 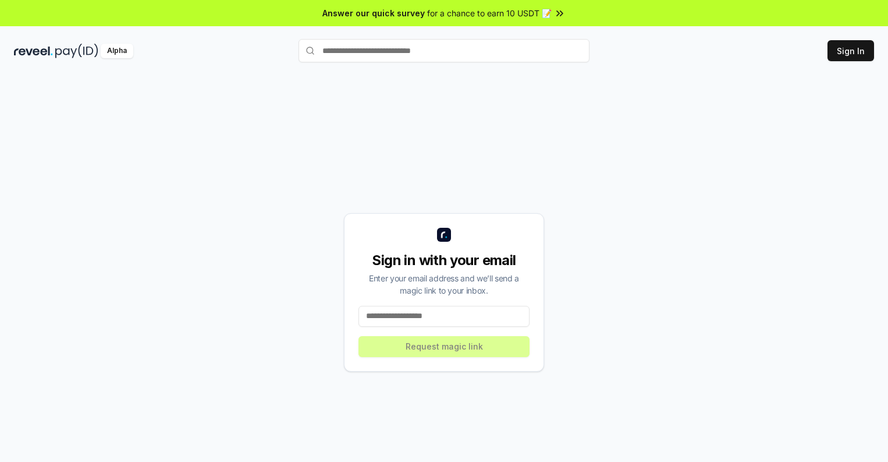 What do you see at coordinates (33, 51) in the screenshot?
I see `img: reveel_dark` at bounding box center [33, 51].